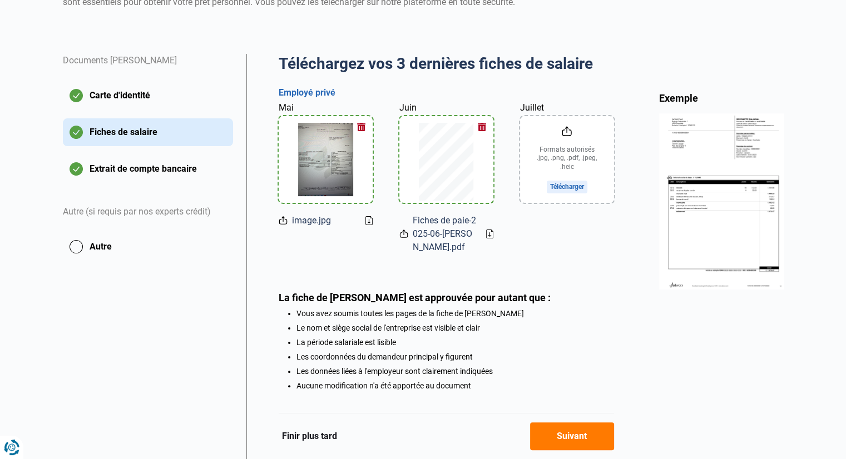  Describe the element at coordinates (309, 437) in the screenshot. I see `button: Finir plus tard` at that location.